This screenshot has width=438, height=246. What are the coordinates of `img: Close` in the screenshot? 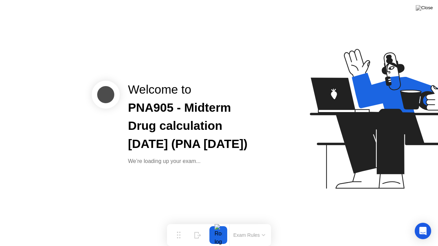 It's located at (424, 8).